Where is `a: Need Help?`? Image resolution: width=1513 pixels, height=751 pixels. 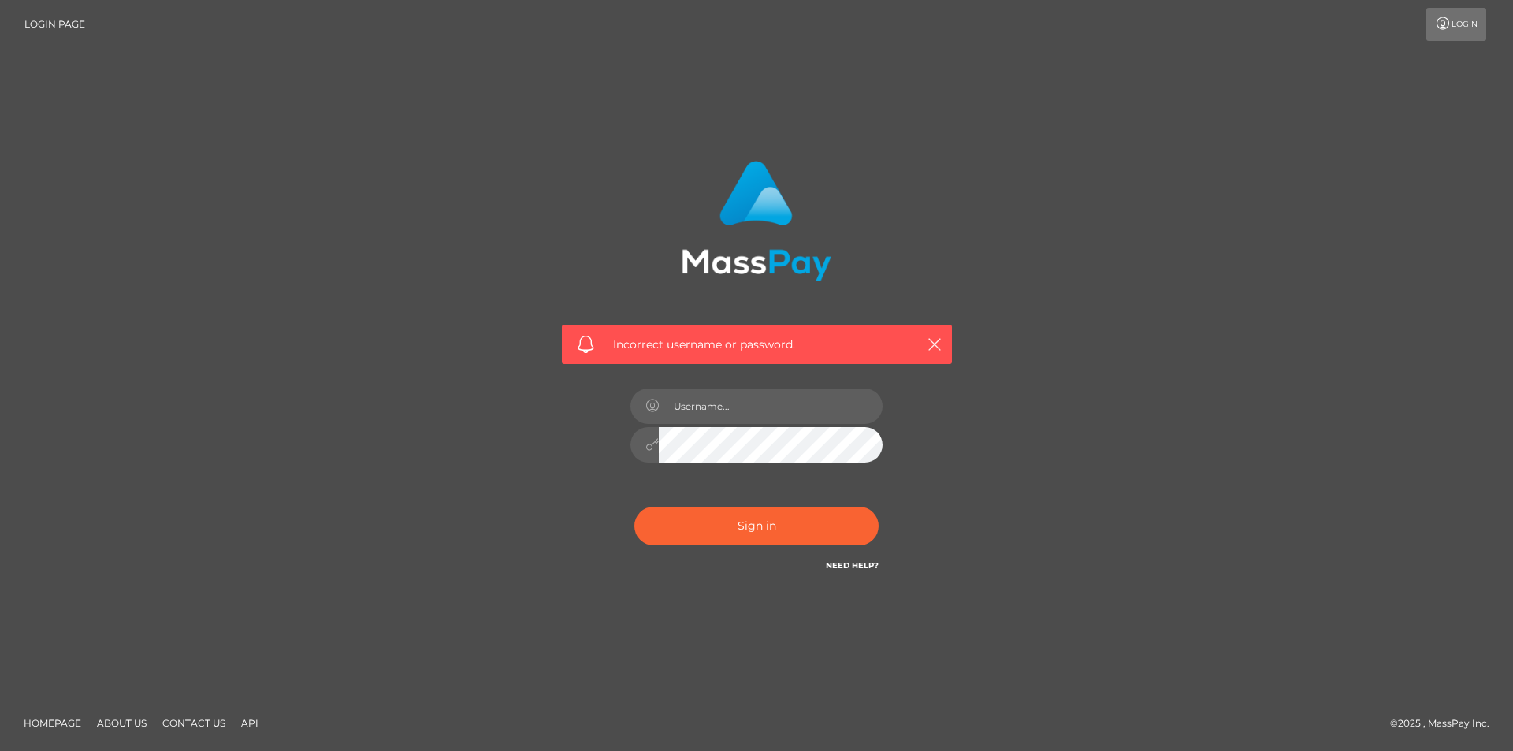
a: Need Help? is located at coordinates (852, 565).